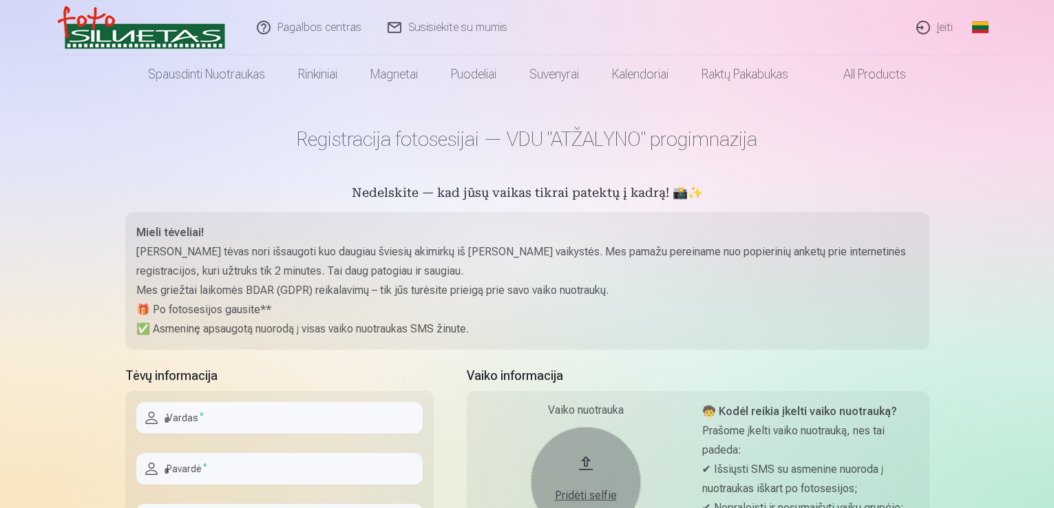  Describe the element at coordinates (207, 74) in the screenshot. I see `a: Spausdinti nuotraukas` at that location.